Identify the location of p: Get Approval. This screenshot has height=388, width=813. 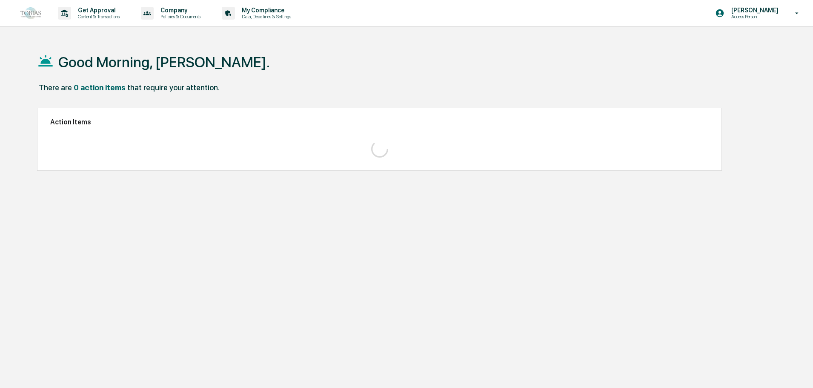
(98, 10).